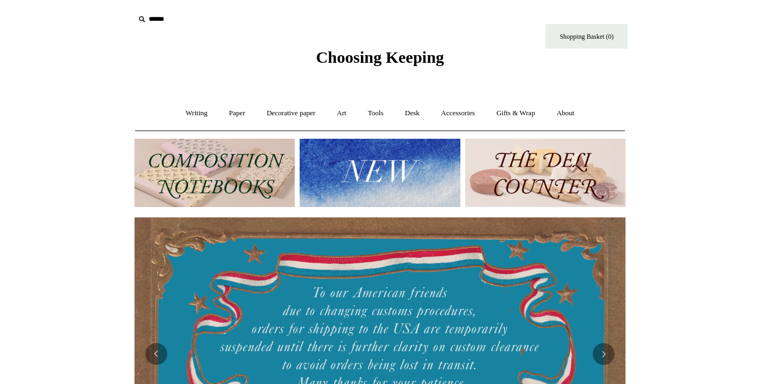 The width and height of the screenshot is (760, 384). Describe the element at coordinates (412, 113) in the screenshot. I see `a: Desk` at that location.